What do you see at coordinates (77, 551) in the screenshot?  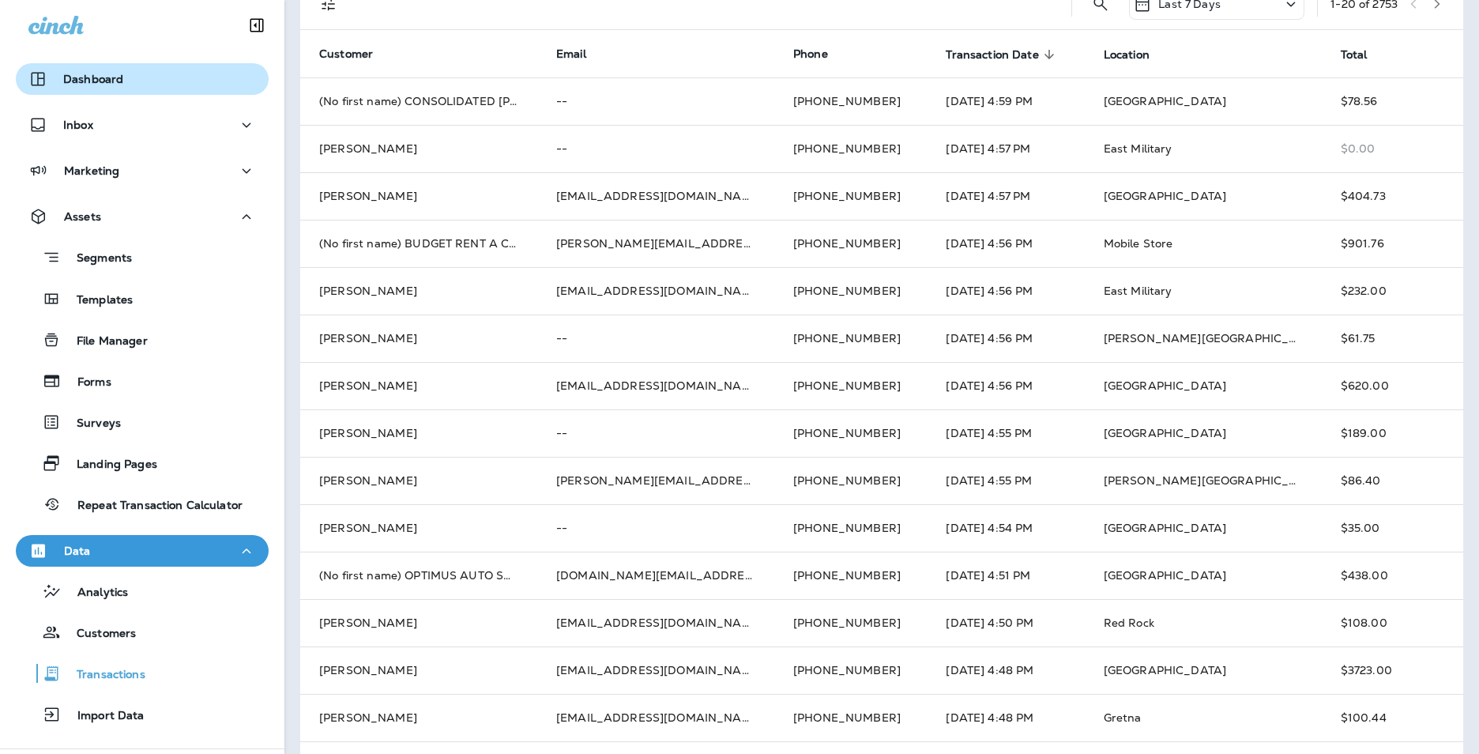 I see `p: Data` at bounding box center [77, 551].